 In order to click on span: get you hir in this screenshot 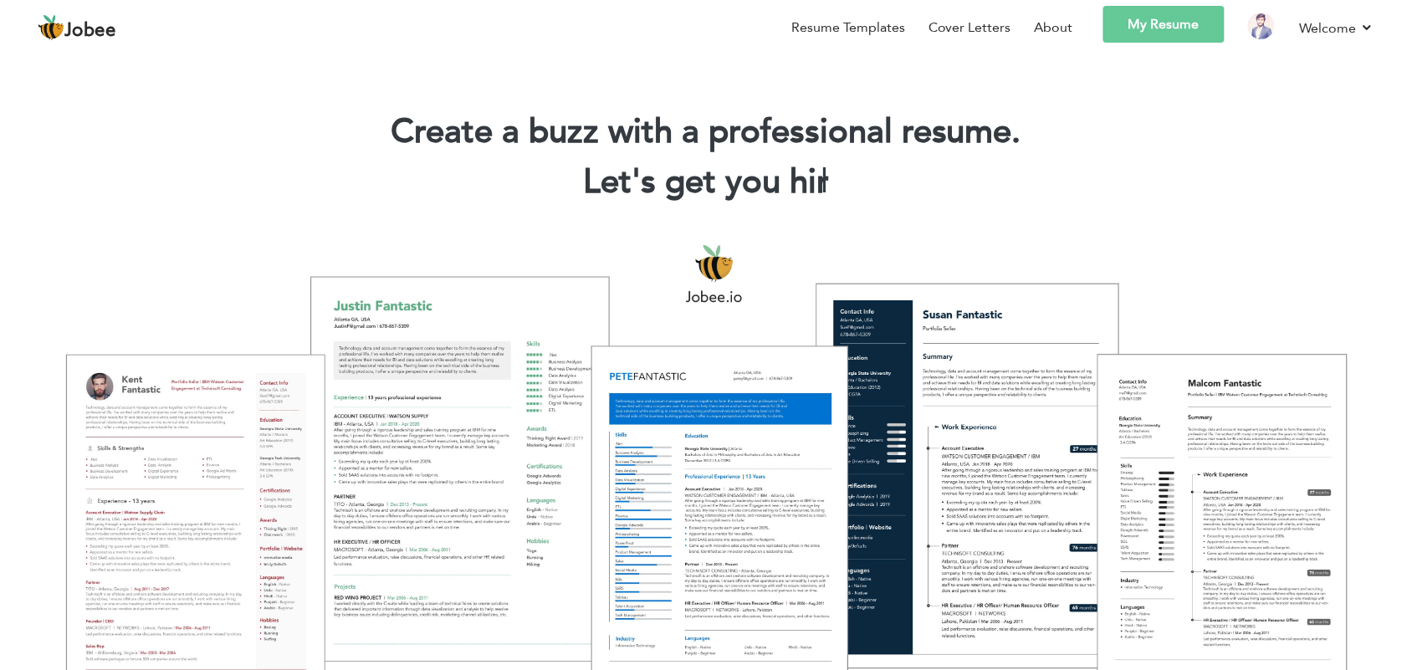, I will do `click(748, 181)`.